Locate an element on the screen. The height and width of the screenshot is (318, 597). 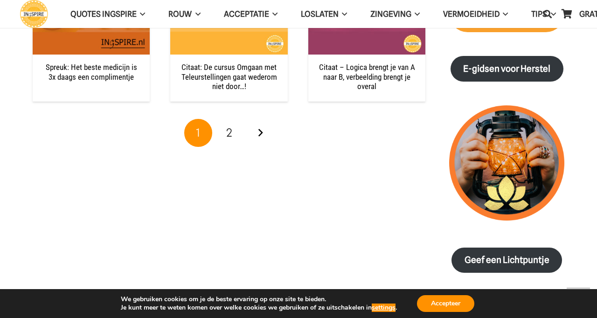
a: E-gidsen voor Herstel is located at coordinates (507, 69).